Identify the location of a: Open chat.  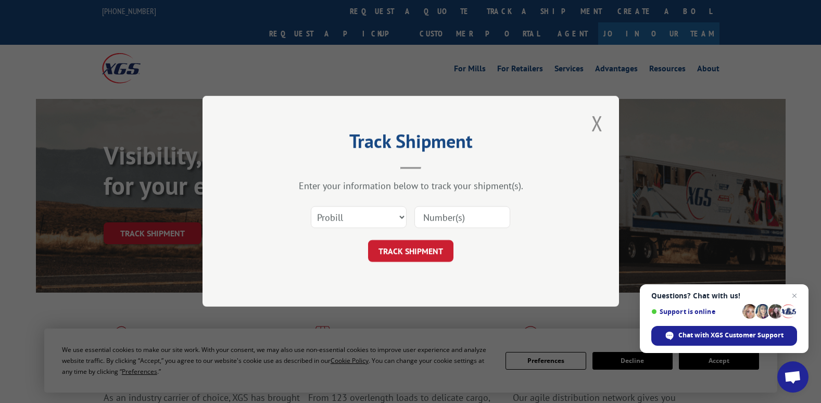
(793, 377).